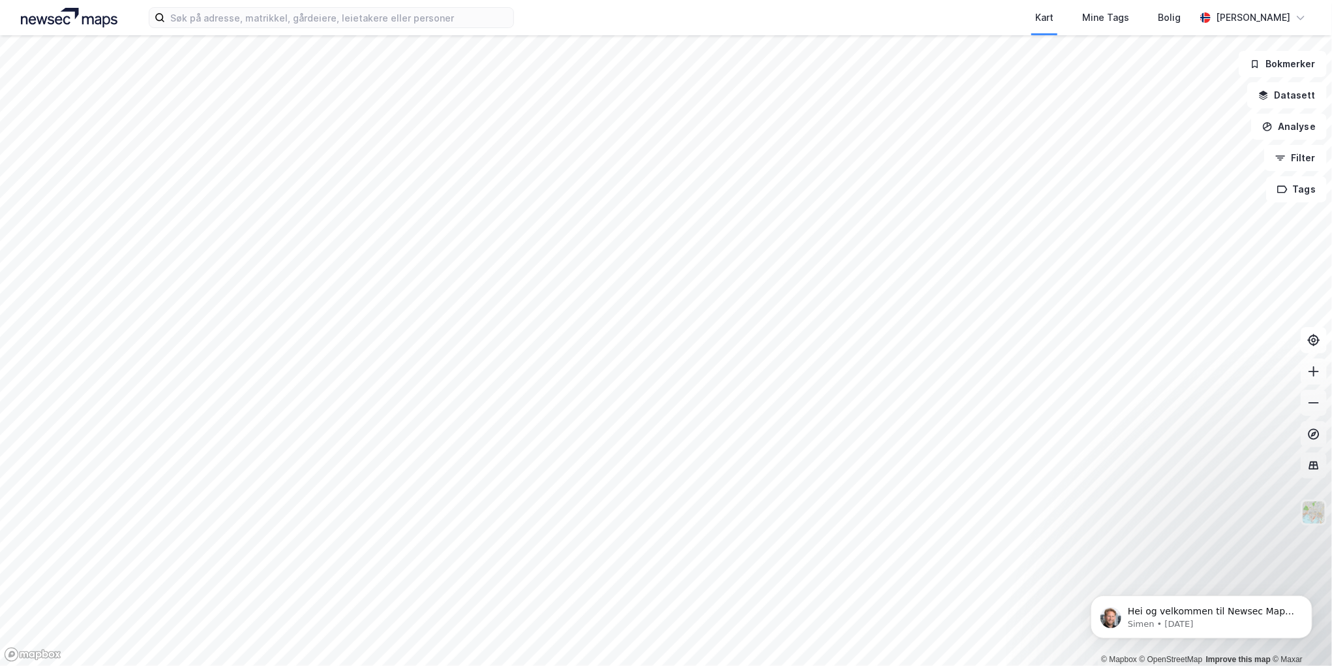 The height and width of the screenshot is (666, 1332). Describe the element at coordinates (1045, 18) in the screenshot. I see `div: Kart` at that location.